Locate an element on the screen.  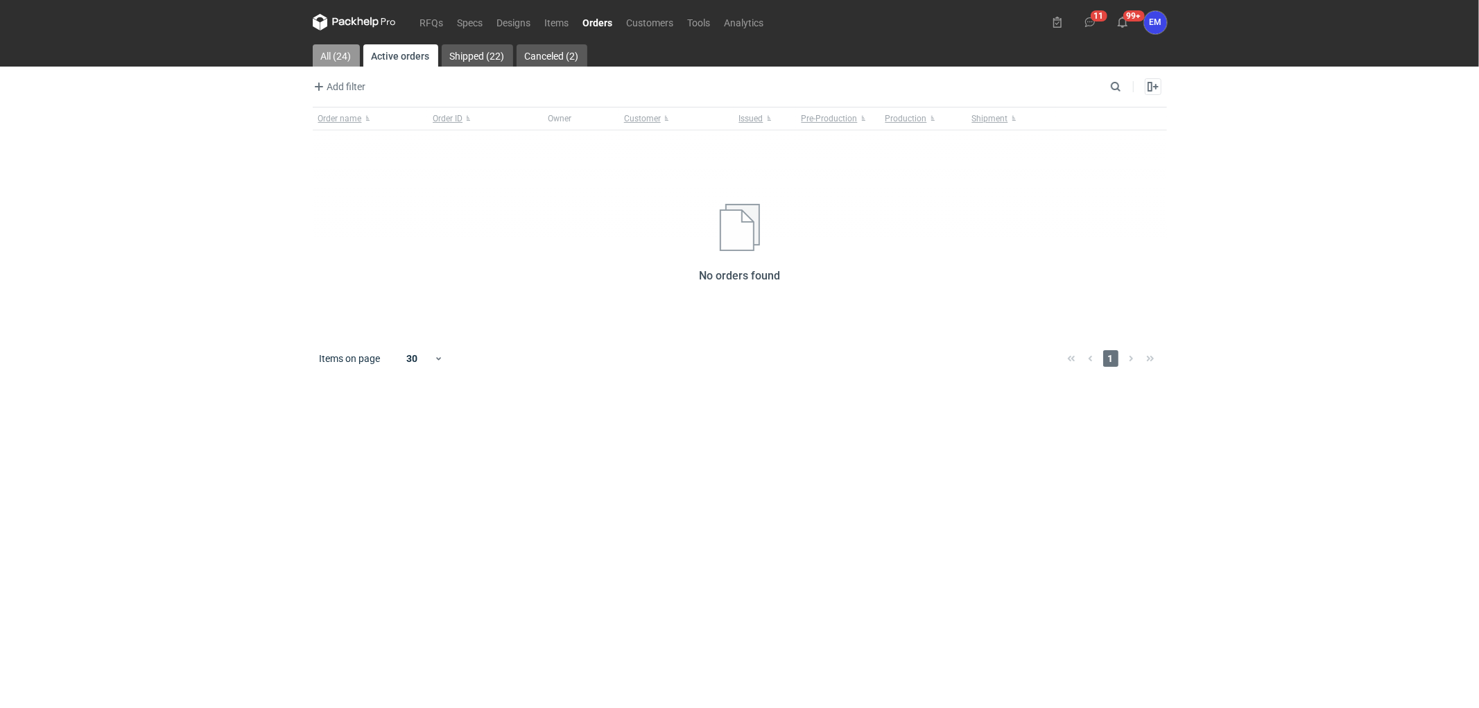
button: 99+ is located at coordinates (1122, 22).